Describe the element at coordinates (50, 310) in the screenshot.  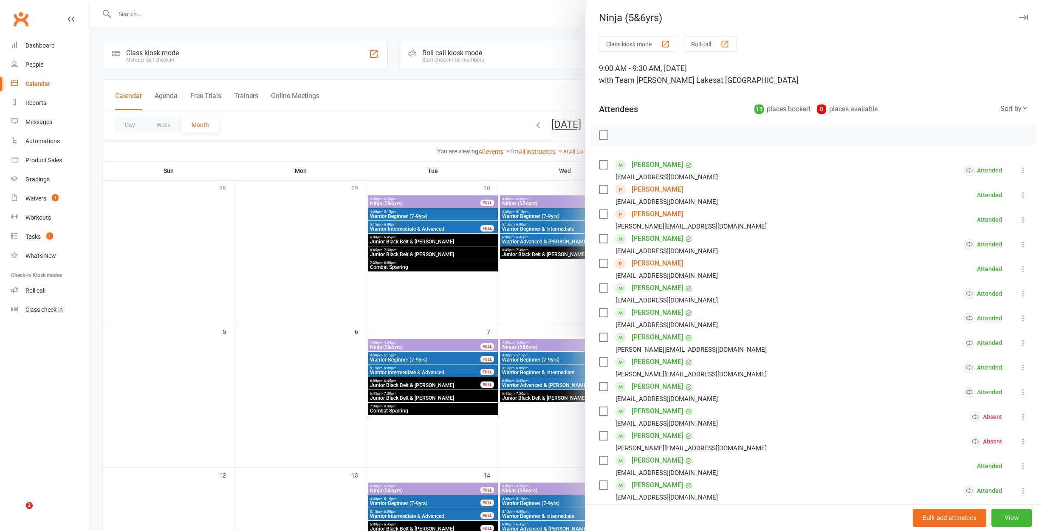
I see `a: Class kiosk mode` at that location.